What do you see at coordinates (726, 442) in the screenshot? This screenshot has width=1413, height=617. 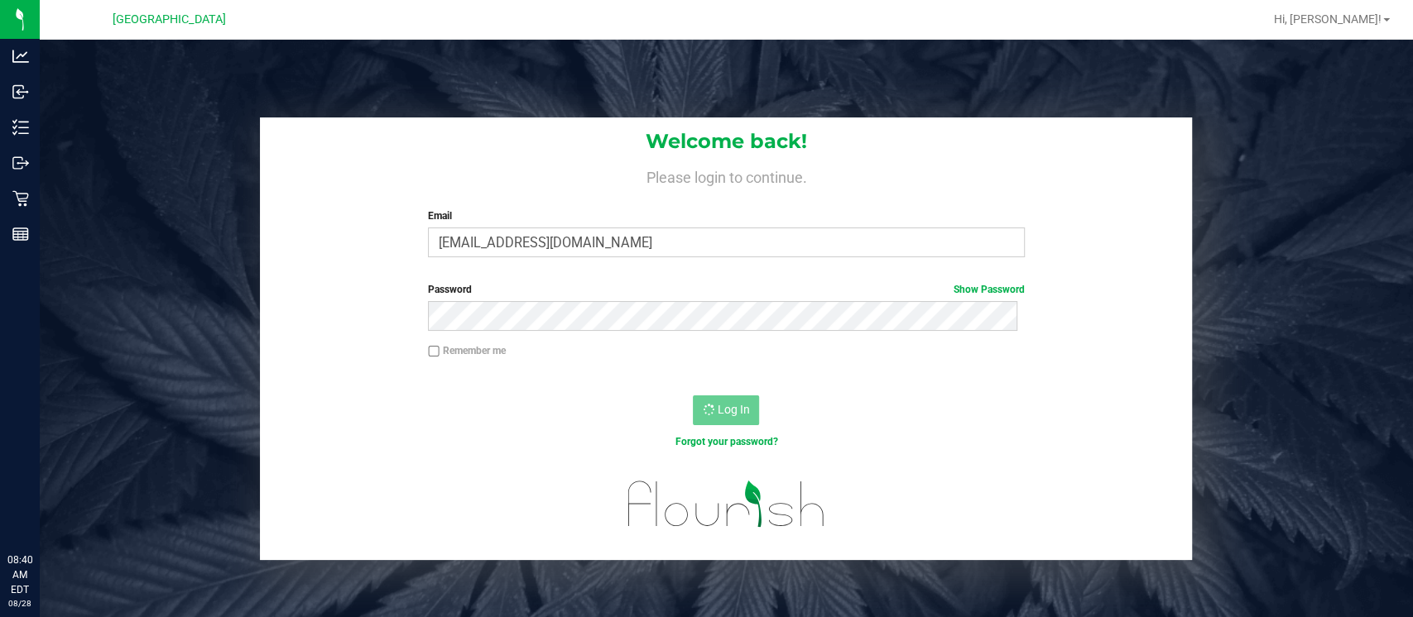 I see `a: Forgot your password?` at bounding box center [726, 442].